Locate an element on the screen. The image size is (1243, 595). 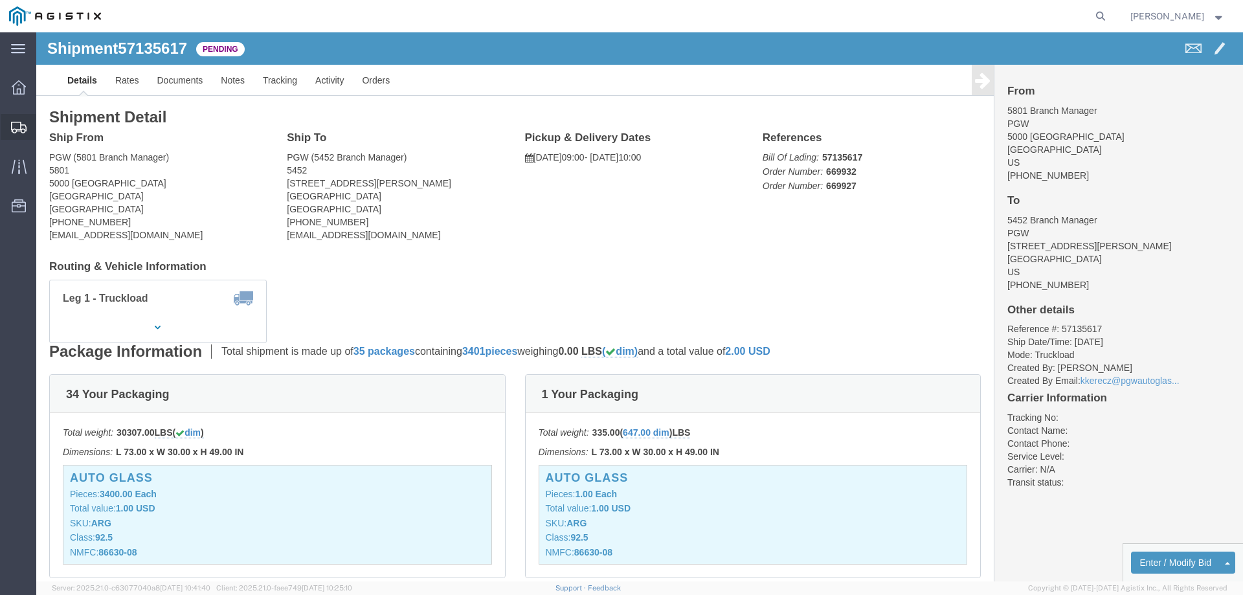
a: Support is located at coordinates (572, 588).